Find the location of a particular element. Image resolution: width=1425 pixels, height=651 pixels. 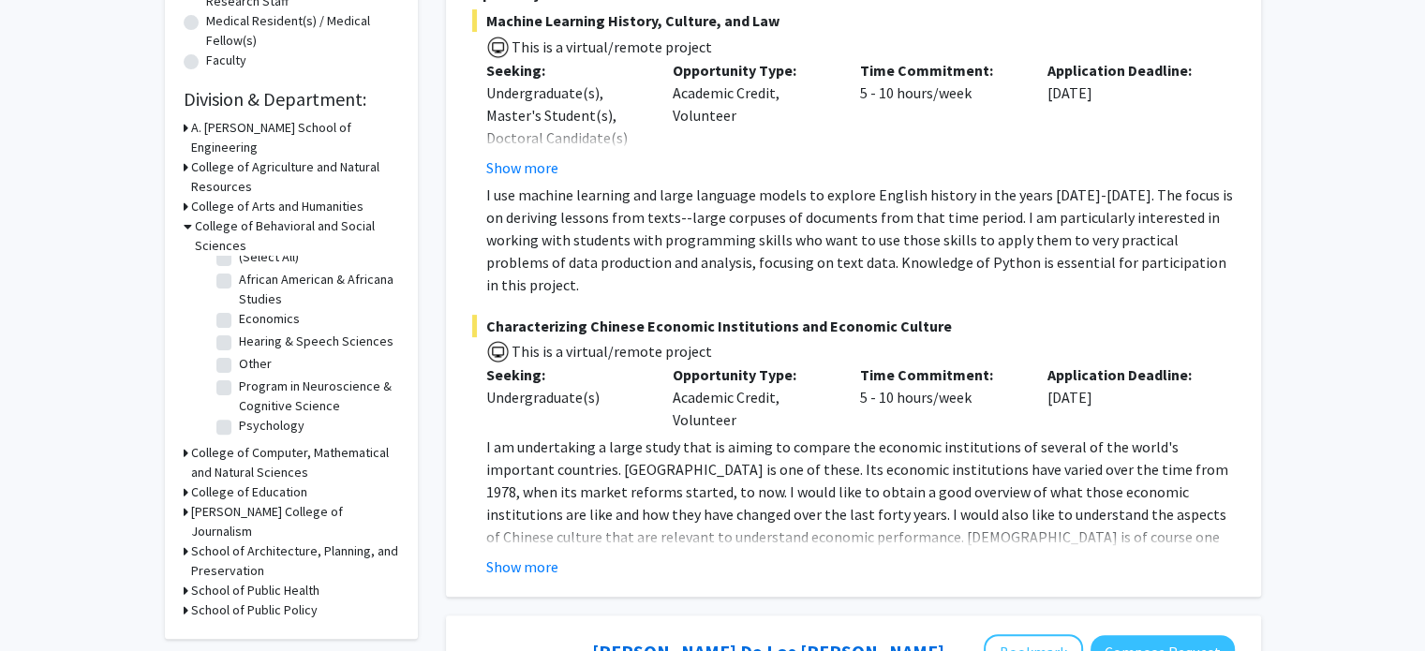

h3: School of Public Health is located at coordinates (255, 590).